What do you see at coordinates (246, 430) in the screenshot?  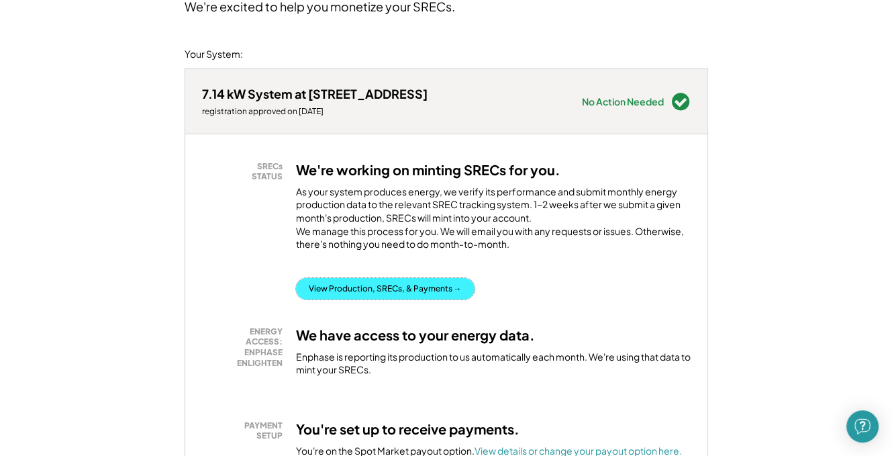 I see `div: PAYMENT SETUP` at bounding box center [246, 430].